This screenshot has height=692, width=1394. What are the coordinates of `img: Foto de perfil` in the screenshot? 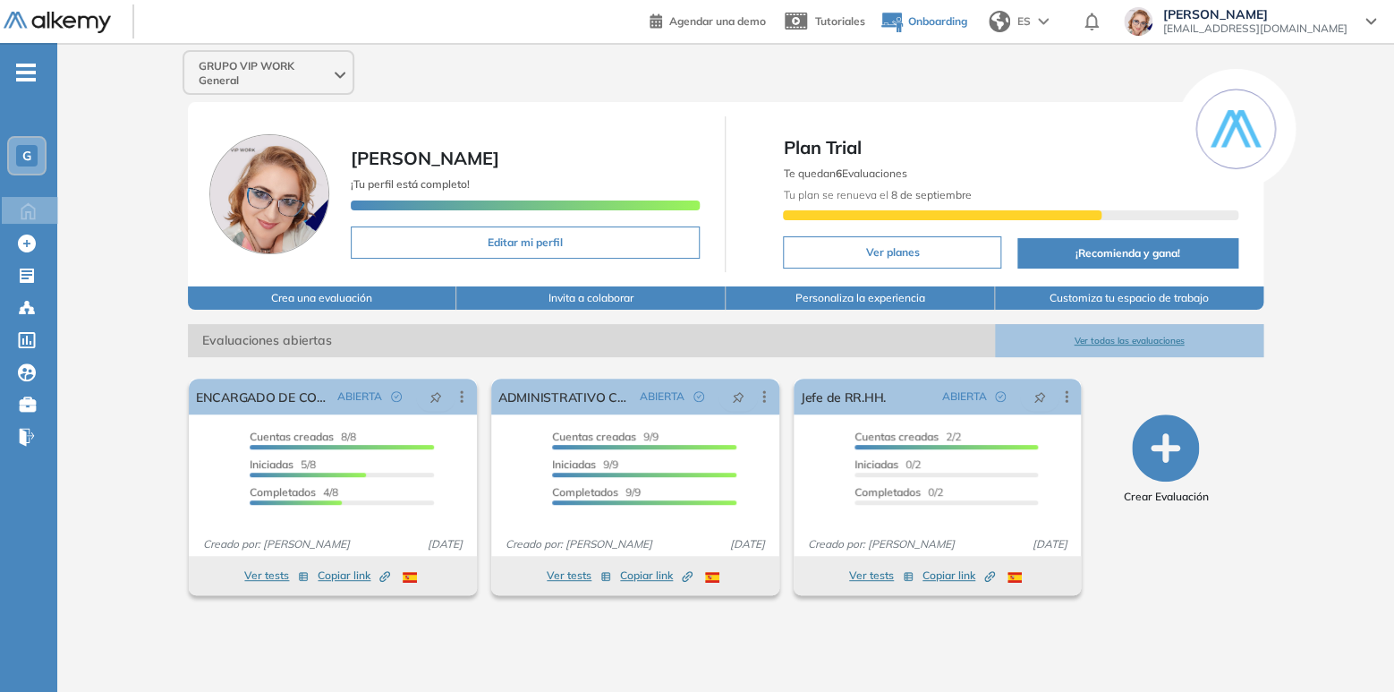 It's located at (269, 194).